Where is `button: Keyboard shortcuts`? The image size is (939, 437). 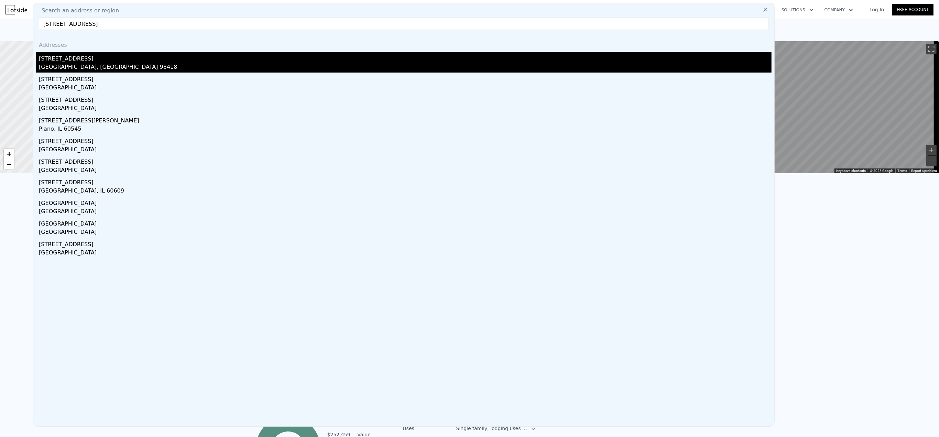
button: Keyboard shortcuts is located at coordinates (851, 171).